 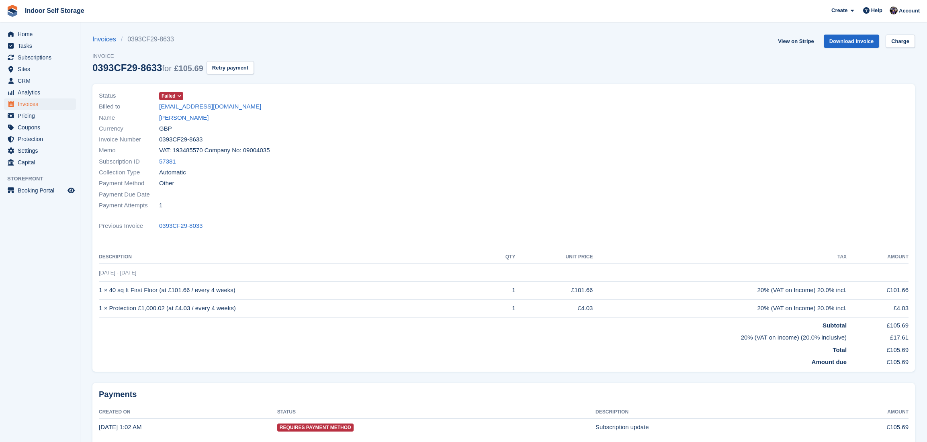 What do you see at coordinates (42, 81) in the screenshot?
I see `span: CRM` at bounding box center [42, 81].